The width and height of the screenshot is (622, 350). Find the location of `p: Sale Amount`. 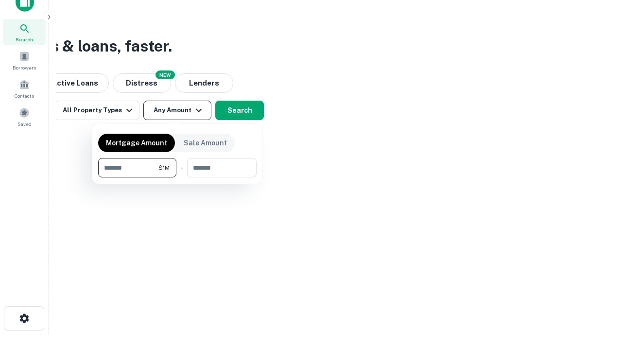

p: Sale Amount is located at coordinates (205, 143).